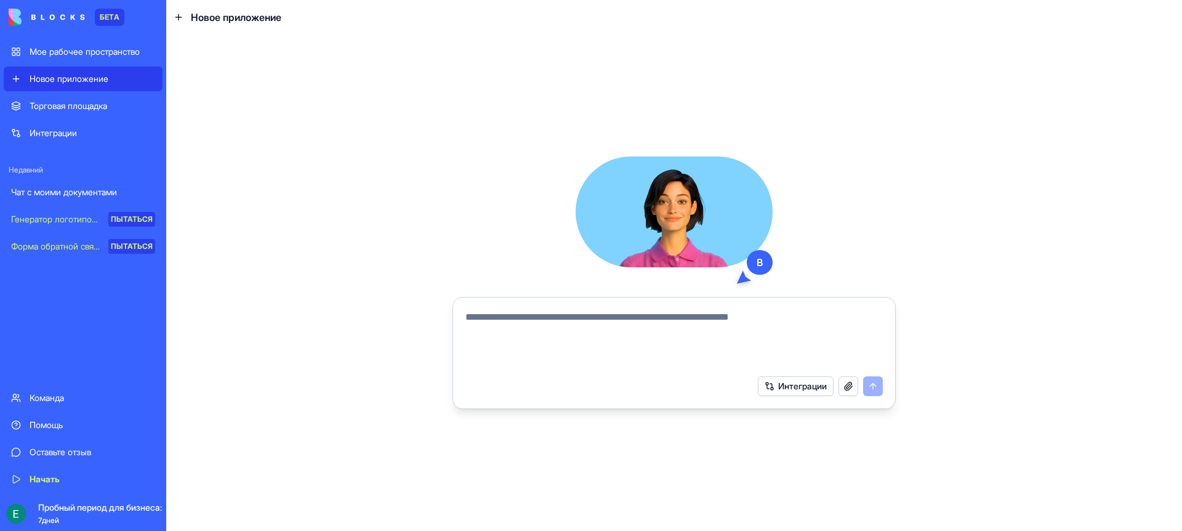 Image resolution: width=1182 pixels, height=531 pixels. Describe the element at coordinates (83, 479) in the screenshot. I see `a: Начать` at that location.